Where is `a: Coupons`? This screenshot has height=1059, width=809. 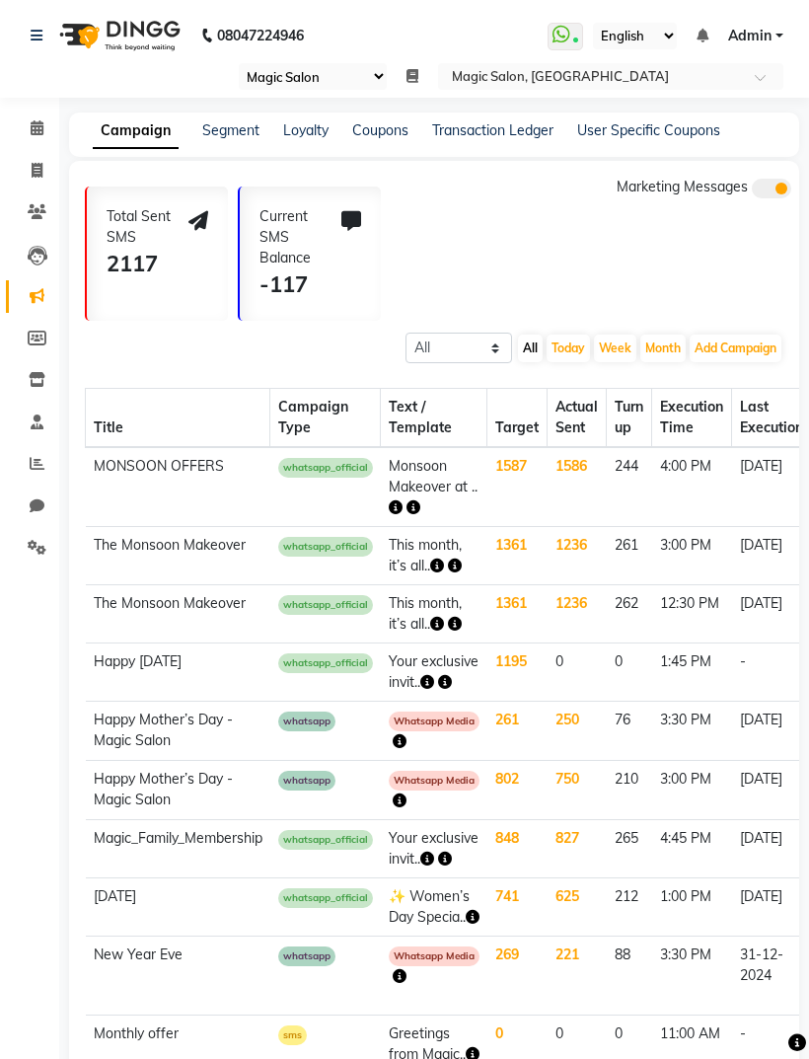
a: Coupons is located at coordinates (380, 130).